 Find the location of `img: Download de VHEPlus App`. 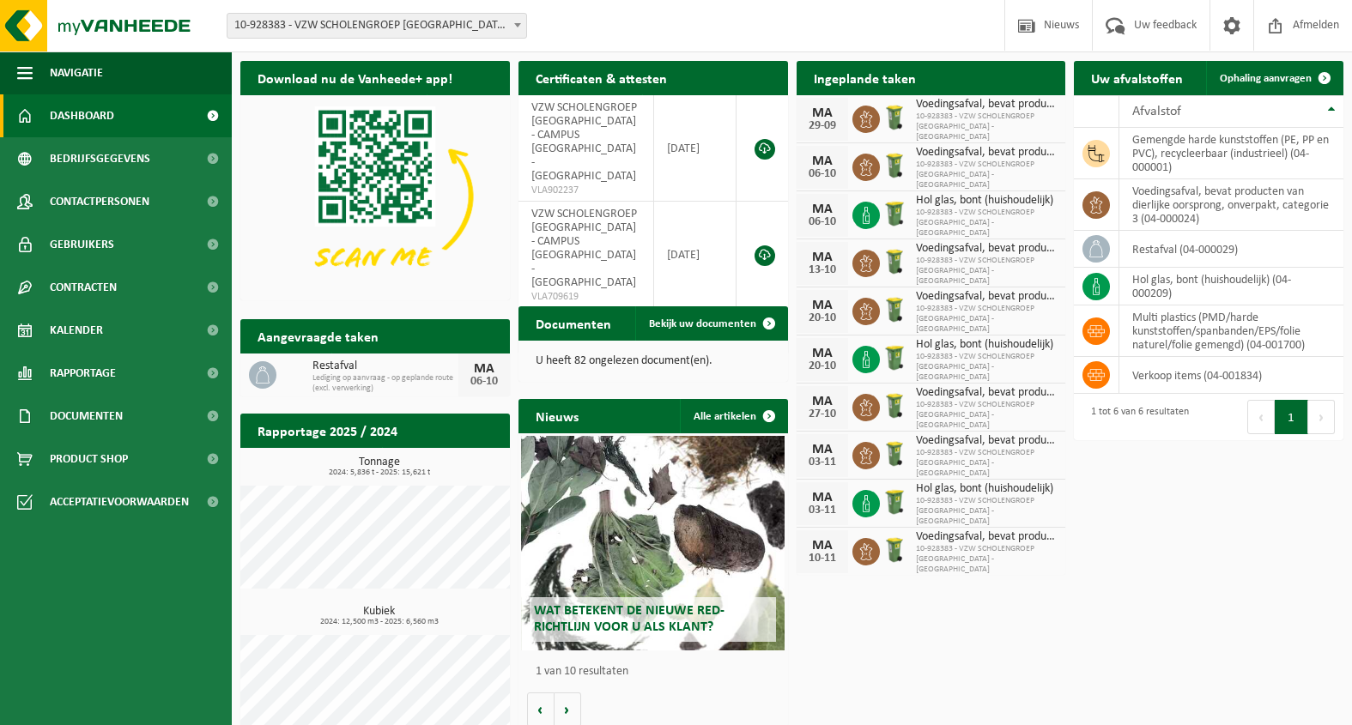

img: Download de VHEPlus App is located at coordinates (375, 196).